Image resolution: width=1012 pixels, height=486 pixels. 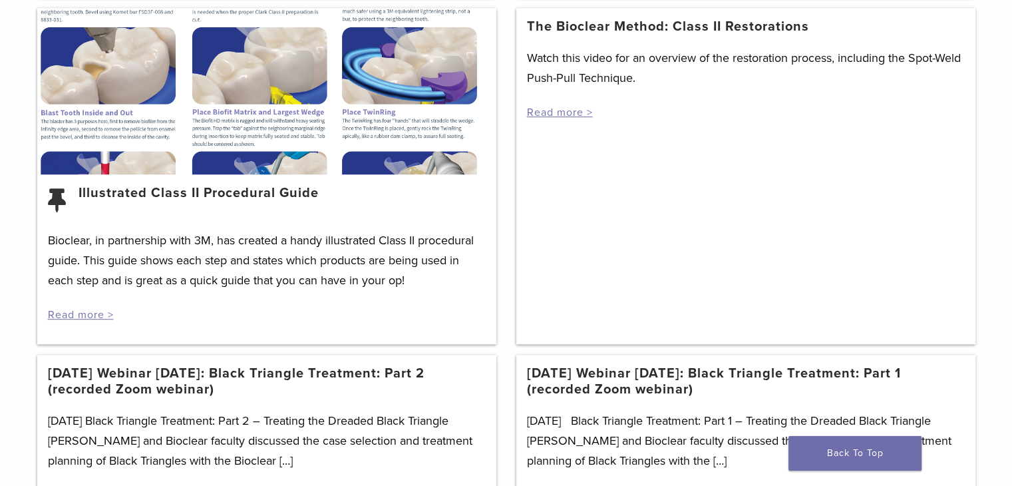 I want to click on a: The Bioclear Method: Class II Restorations, so click(x=668, y=27).